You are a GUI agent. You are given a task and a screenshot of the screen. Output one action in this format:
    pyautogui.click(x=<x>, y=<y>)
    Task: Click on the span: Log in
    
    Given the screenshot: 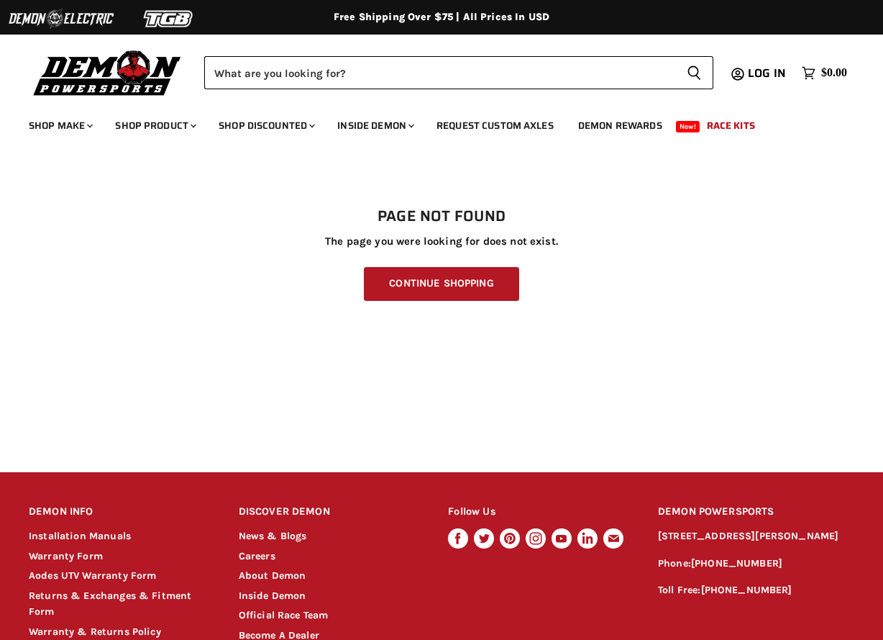 What is the action you would take?
    pyautogui.click(x=767, y=73)
    